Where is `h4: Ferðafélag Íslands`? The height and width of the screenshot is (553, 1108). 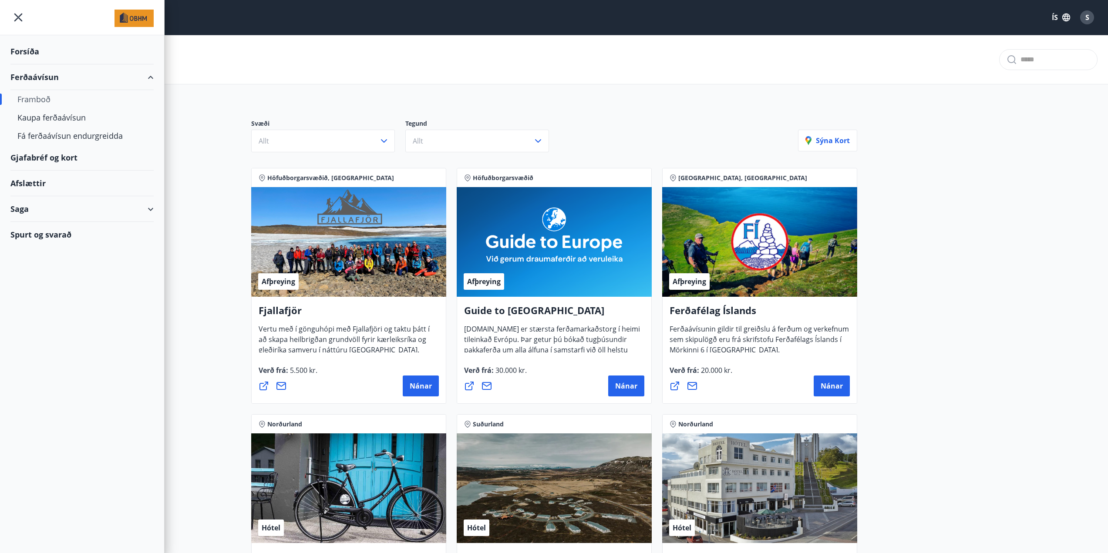 h4: Ferðafélag Íslands is located at coordinates (760, 314).